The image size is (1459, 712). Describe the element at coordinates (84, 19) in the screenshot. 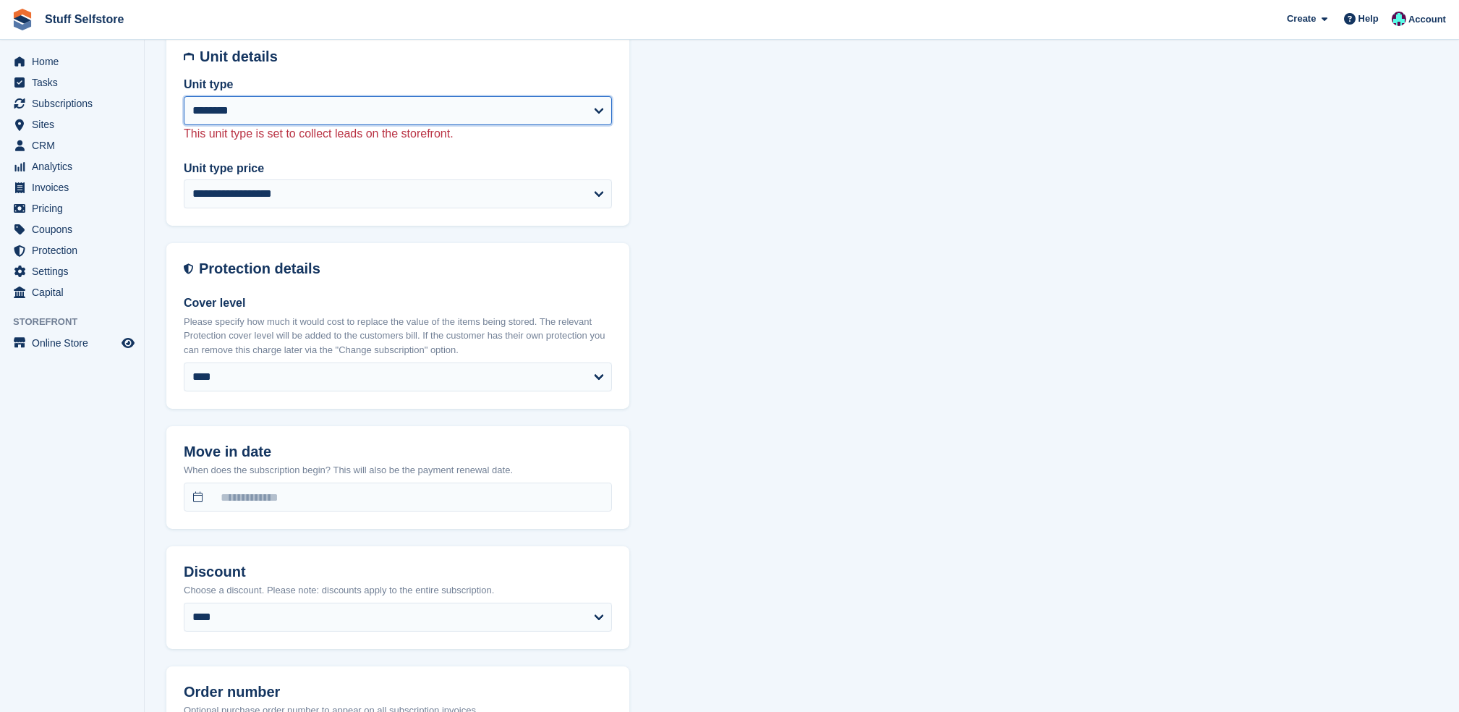

I see `a: Stuff Selfstore` at that location.